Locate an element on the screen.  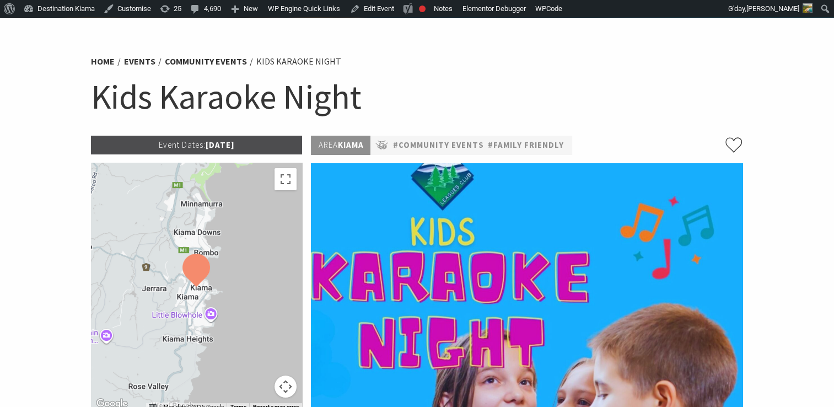
span: Area is located at coordinates (328, 145).